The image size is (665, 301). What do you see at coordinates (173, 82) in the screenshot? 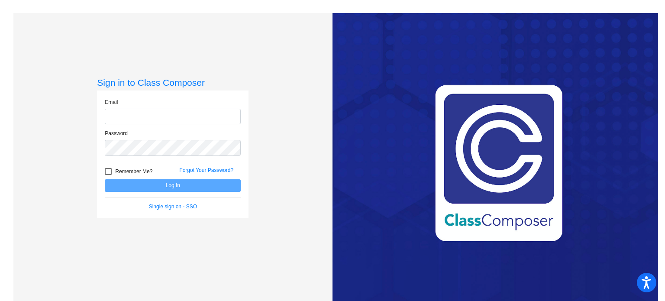
I see `h3: Sign in to Class Composer` at bounding box center [173, 82].